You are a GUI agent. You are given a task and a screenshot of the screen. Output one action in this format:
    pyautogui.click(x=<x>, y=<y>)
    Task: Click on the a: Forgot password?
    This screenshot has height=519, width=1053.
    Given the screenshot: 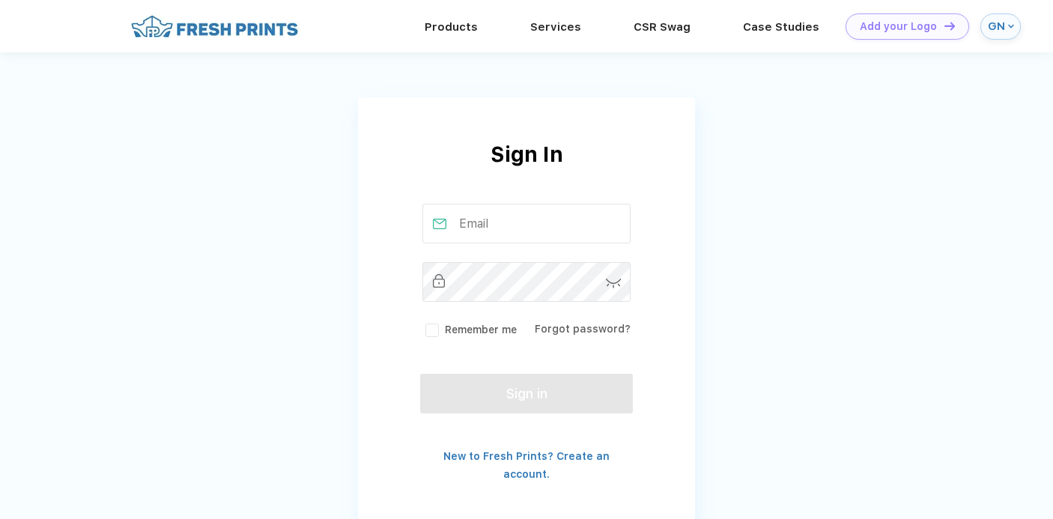 What is the action you would take?
    pyautogui.click(x=583, y=329)
    